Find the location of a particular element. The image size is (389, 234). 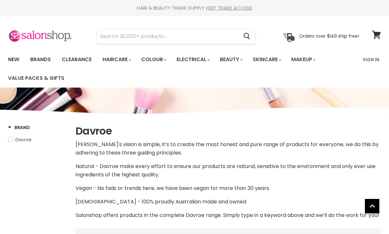

p: Salonshop offers products in the complete Davroe range. Simply type in a keyword above and we’ll ... is located at coordinates (228, 215).